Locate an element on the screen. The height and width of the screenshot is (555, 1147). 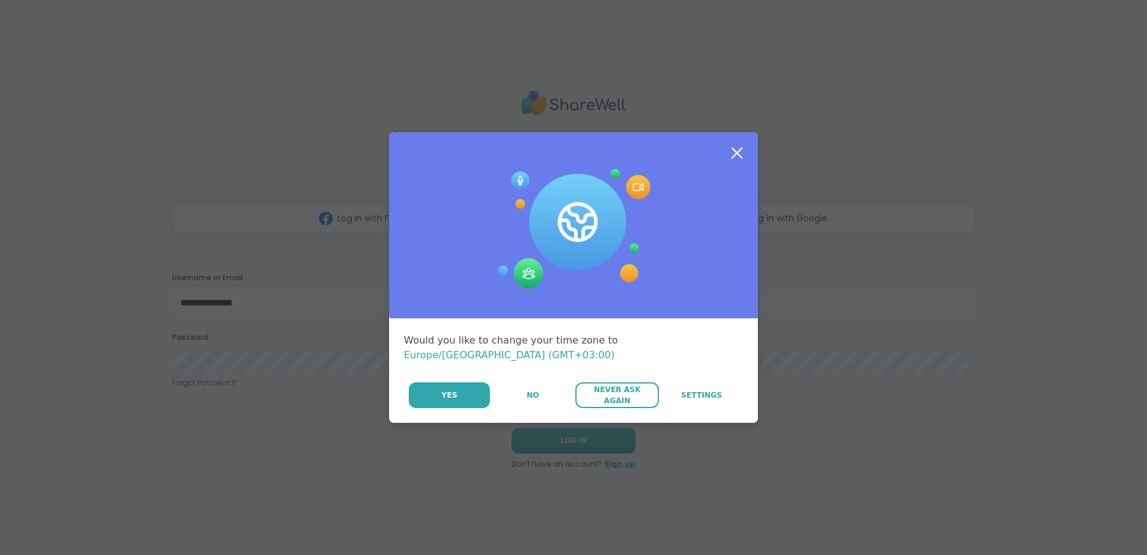
span: No is located at coordinates (533, 395).